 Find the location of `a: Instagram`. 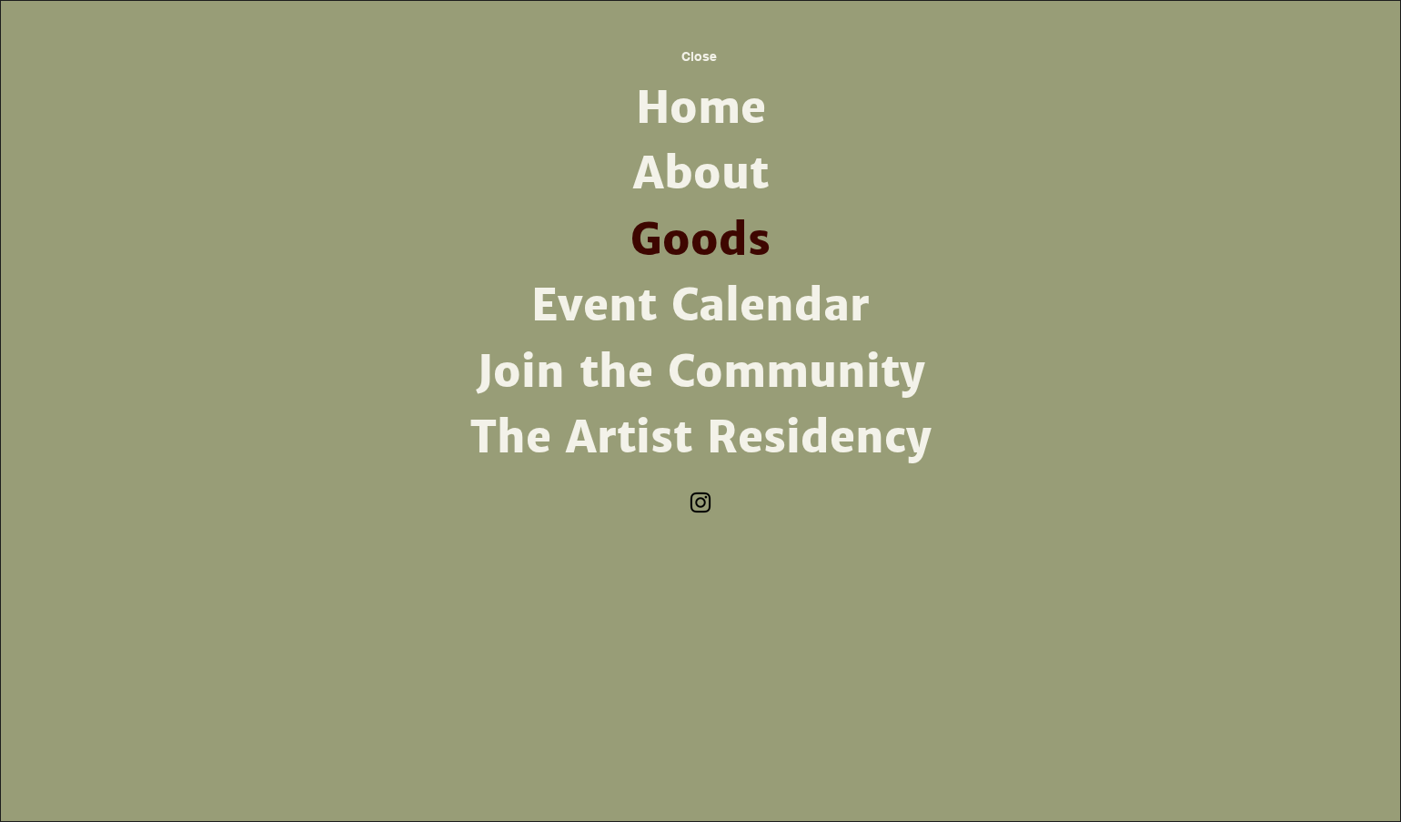

a: Instagram is located at coordinates (701, 502).